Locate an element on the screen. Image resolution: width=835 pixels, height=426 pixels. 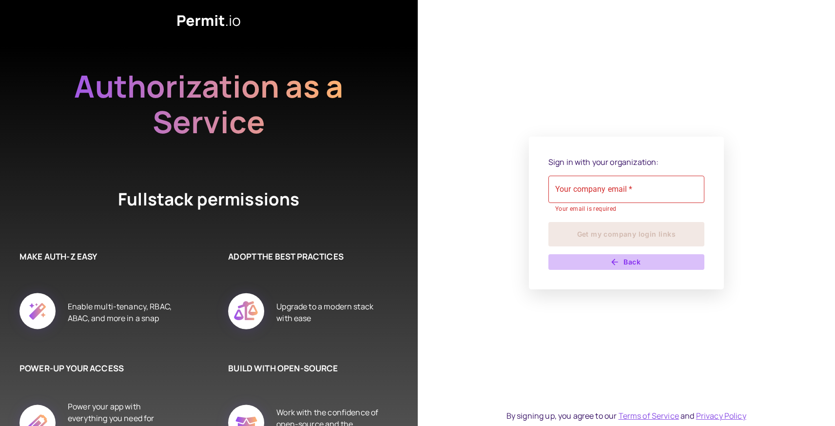
h6: POWER-UP YOUR ACCESS is located at coordinates (99, 368).